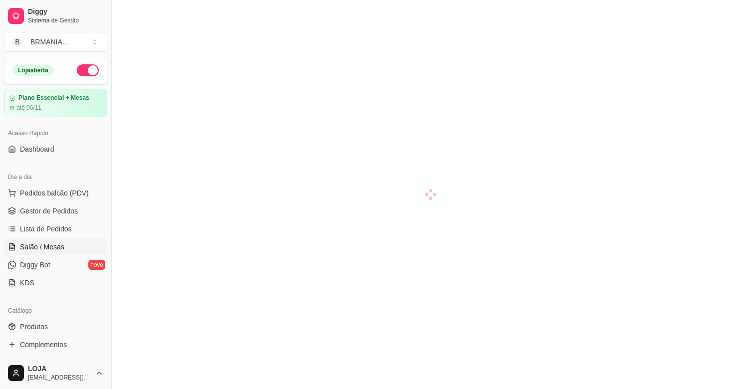 The height and width of the screenshot is (389, 749). What do you see at coordinates (42, 247) in the screenshot?
I see `span: Salão / Mesas` at bounding box center [42, 247].